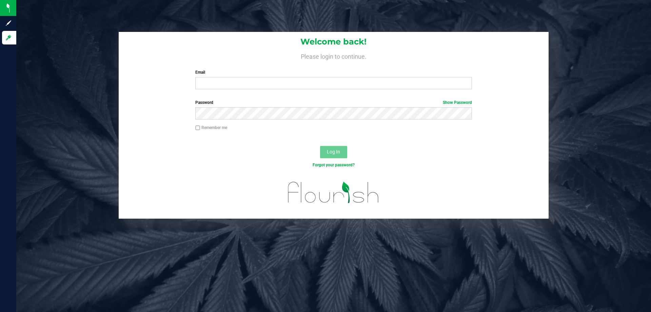 The height and width of the screenshot is (312, 651). I want to click on input: Remember me, so click(198, 128).